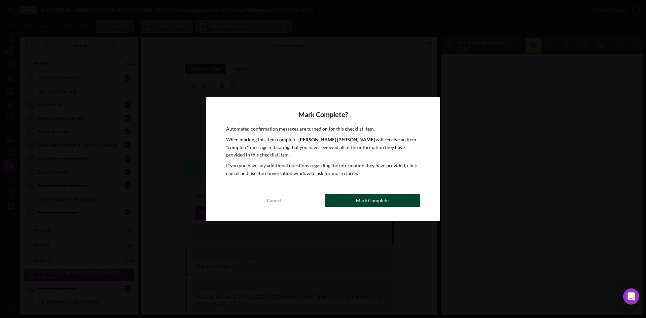 Image resolution: width=646 pixels, height=318 pixels. What do you see at coordinates (372, 200) in the screenshot?
I see `div: Mark Complete` at bounding box center [372, 200].